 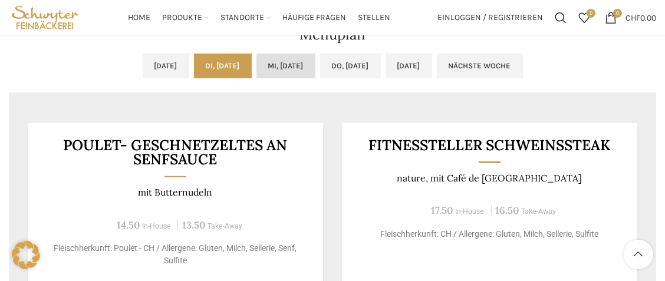 What do you see at coordinates (374, 18) in the screenshot?
I see `span: Stellen` at bounding box center [374, 18].